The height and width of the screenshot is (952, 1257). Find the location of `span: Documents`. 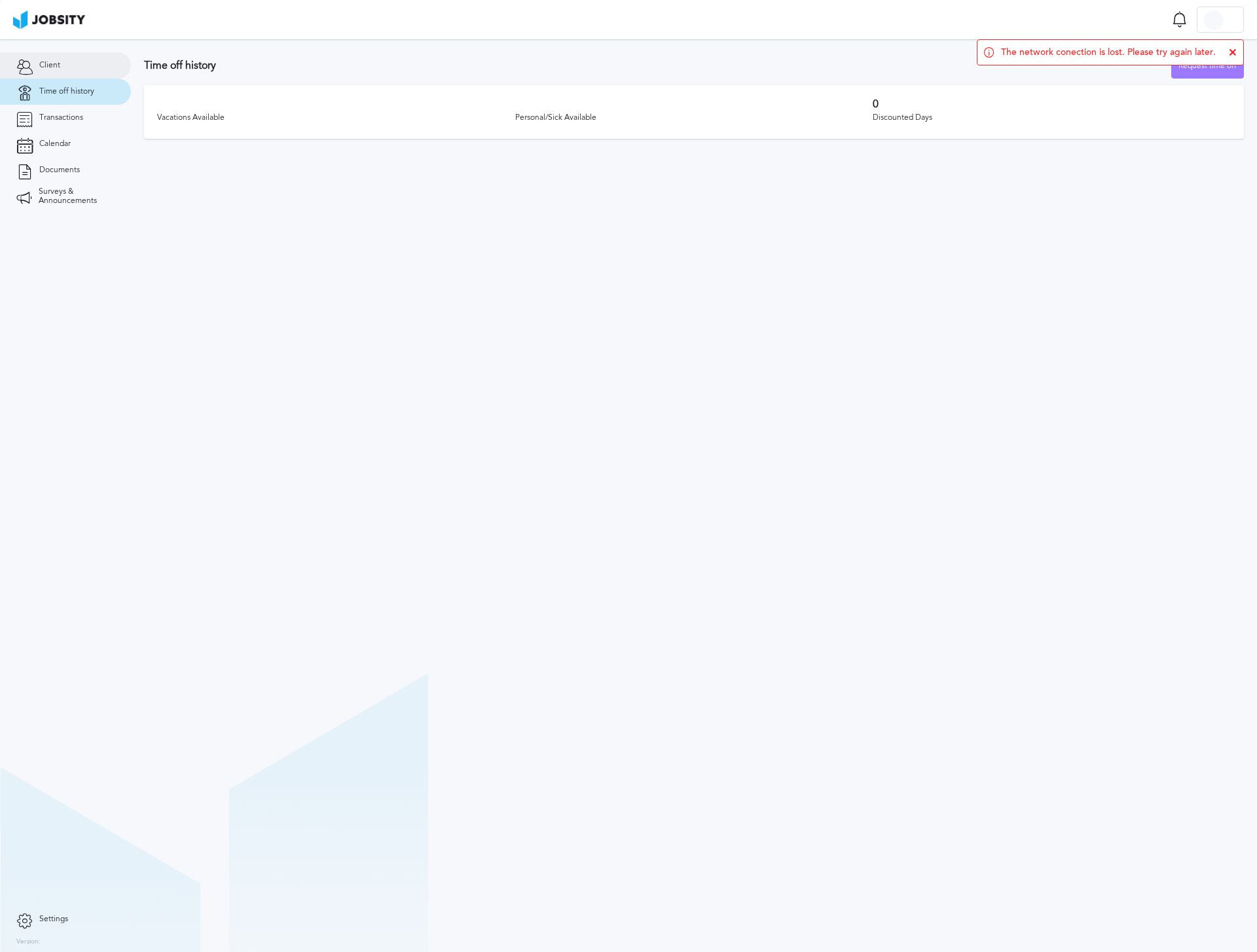

span: Documents is located at coordinates (59, 170).